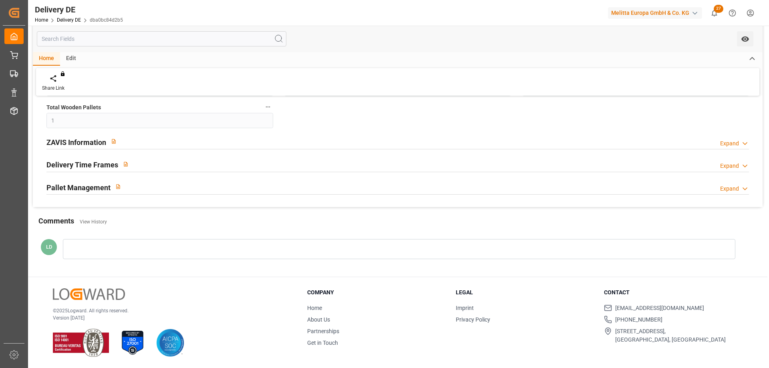 Image resolution: width=769 pixels, height=368 pixels. Describe the element at coordinates (323, 331) in the screenshot. I see `a: Partnerships` at that location.